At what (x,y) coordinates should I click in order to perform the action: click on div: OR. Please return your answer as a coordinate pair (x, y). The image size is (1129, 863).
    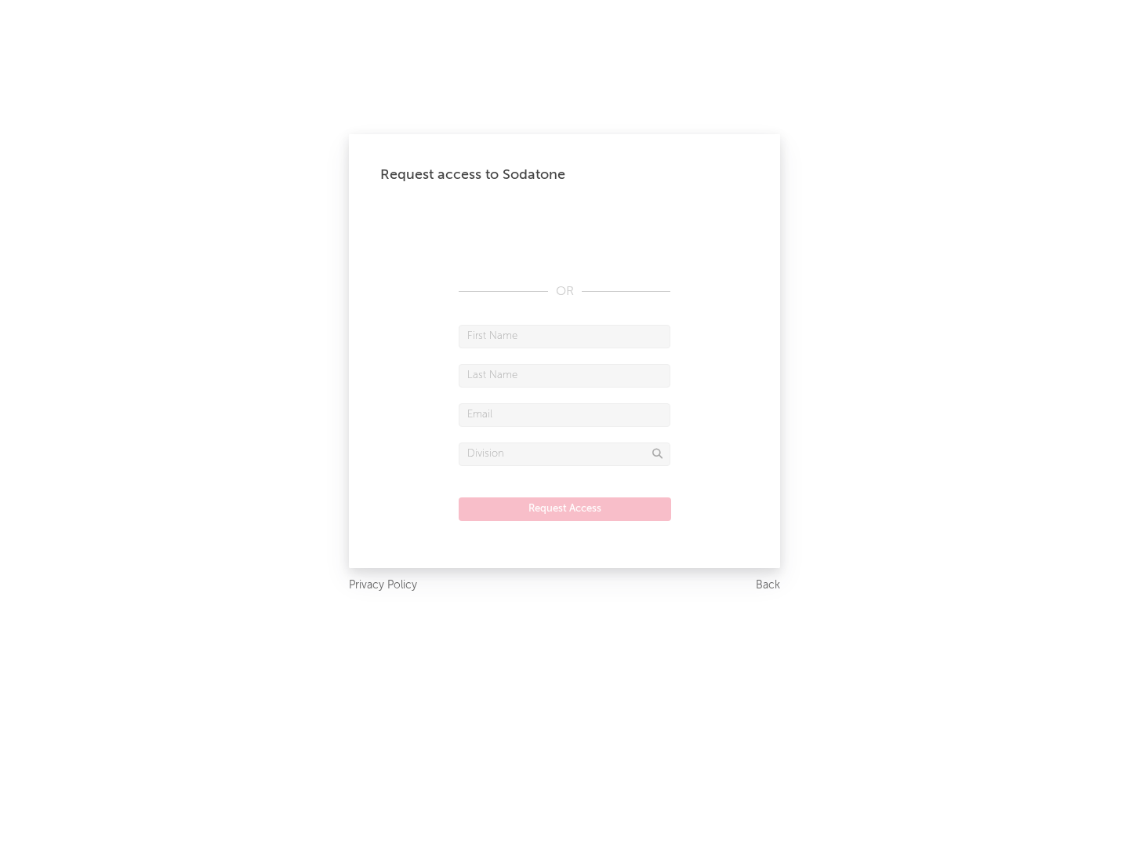
    Looking at the image, I should click on (565, 292).